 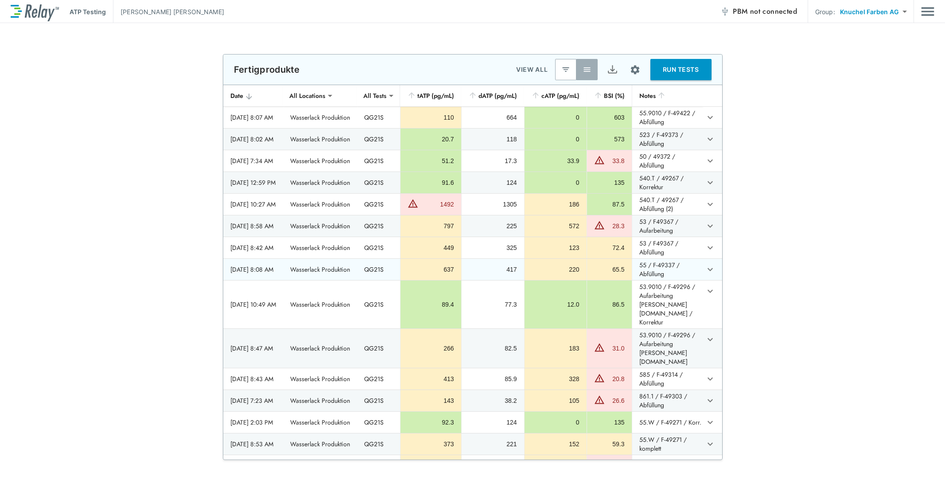 What do you see at coordinates (431, 139) in the screenshot?
I see `div: 20.7` at bounding box center [431, 139].